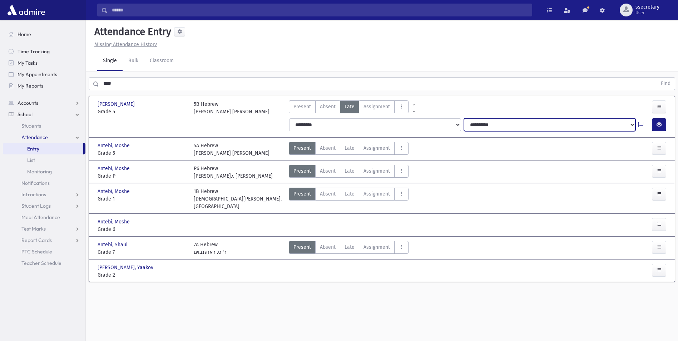 The height and width of the screenshot is (341, 678). Describe the element at coordinates (131, 32) in the screenshot. I see `h5: Attendance Entry` at that location.